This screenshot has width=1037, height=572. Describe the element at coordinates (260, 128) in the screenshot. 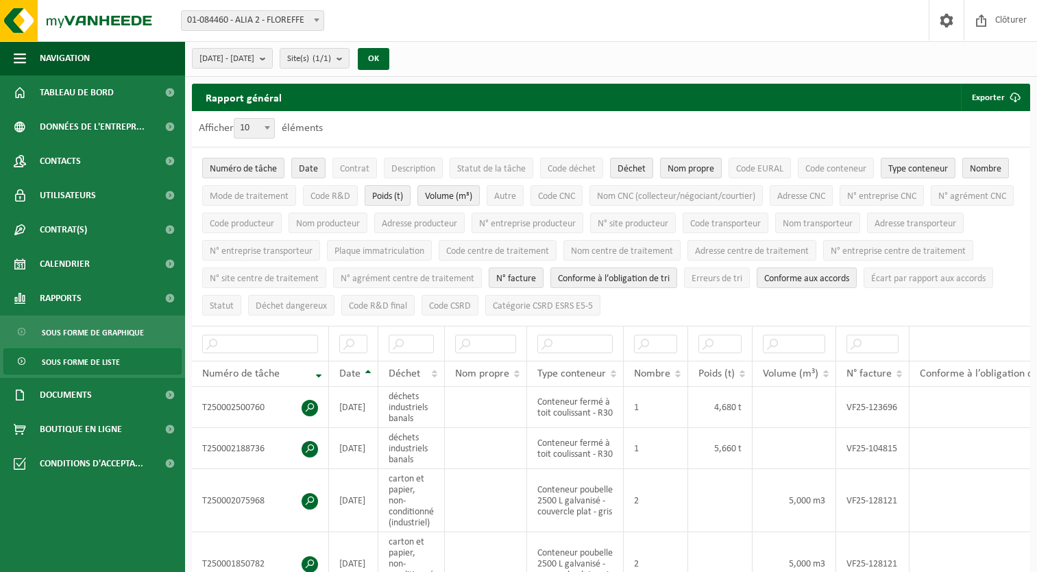

I see `label: Afficher éléments` at that location.